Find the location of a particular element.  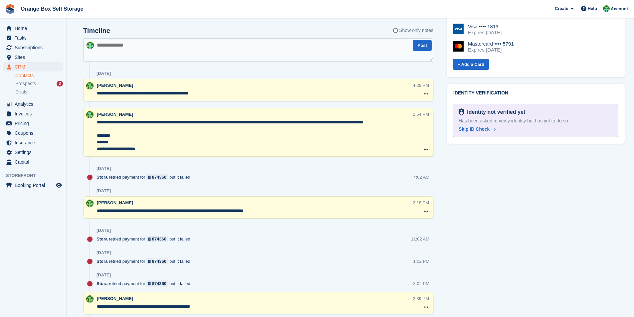

span: Tasks is located at coordinates (35, 38).